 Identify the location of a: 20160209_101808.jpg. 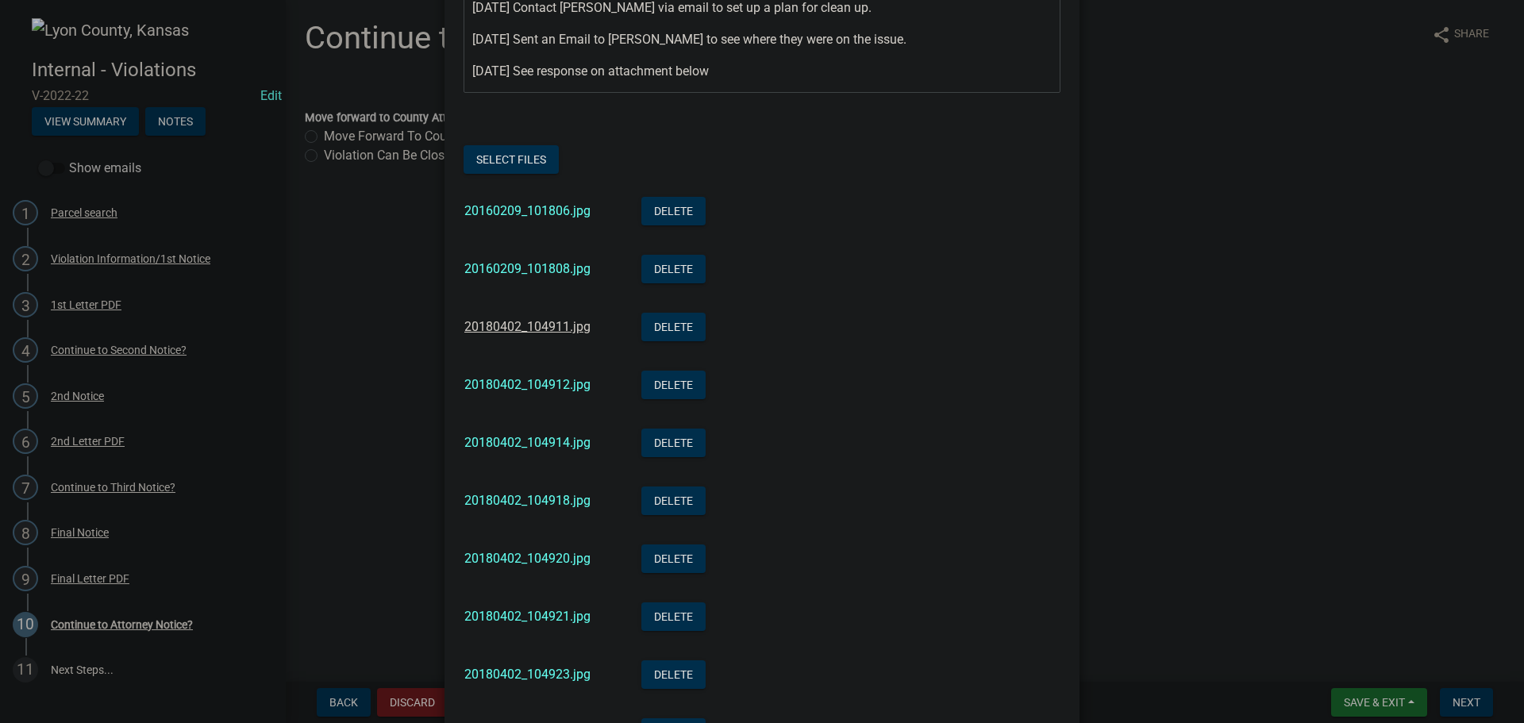
(527, 268).